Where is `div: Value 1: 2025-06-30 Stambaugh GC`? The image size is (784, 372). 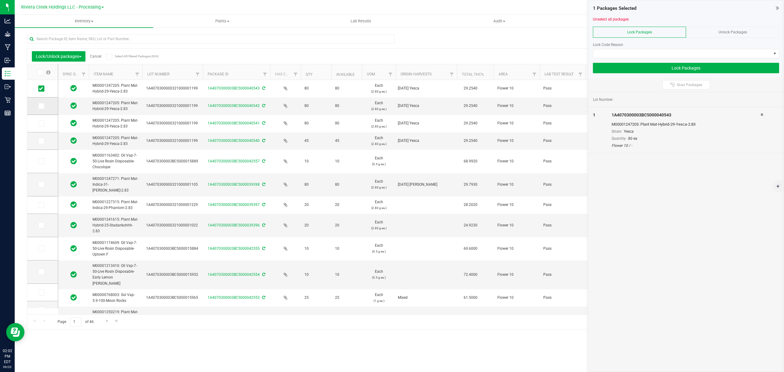 div: Value 1: 2025-06-30 Stambaugh GC is located at coordinates (426, 184).